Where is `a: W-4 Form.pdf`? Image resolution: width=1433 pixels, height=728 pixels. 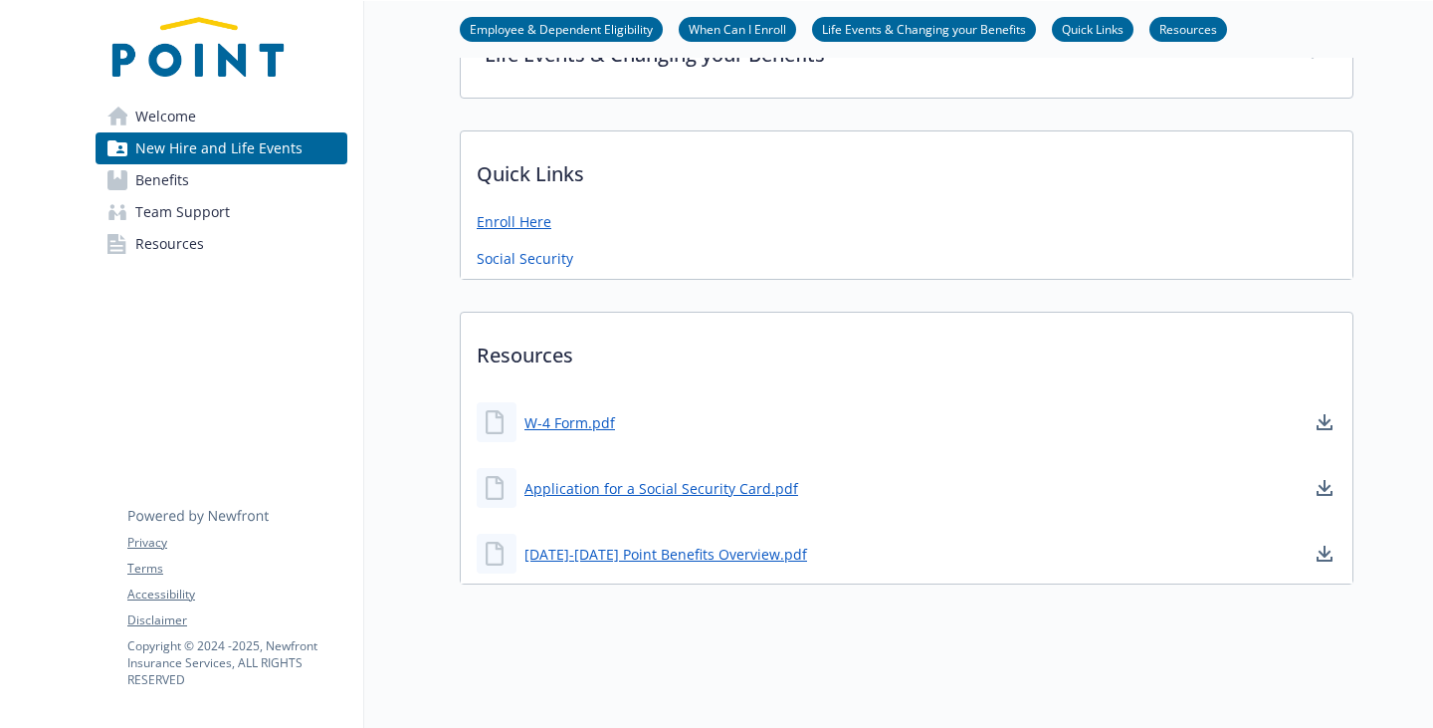
a: W-4 Form.pdf is located at coordinates (569, 422).